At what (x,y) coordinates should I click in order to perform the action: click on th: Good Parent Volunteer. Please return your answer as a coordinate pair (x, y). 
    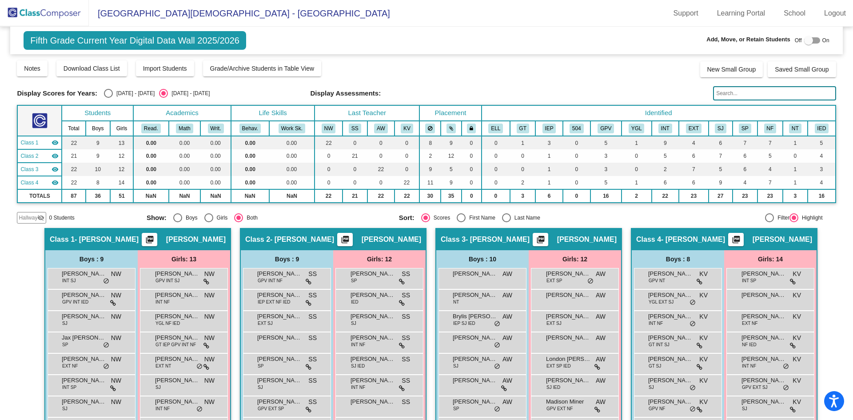
    Looking at the image, I should click on (606, 128).